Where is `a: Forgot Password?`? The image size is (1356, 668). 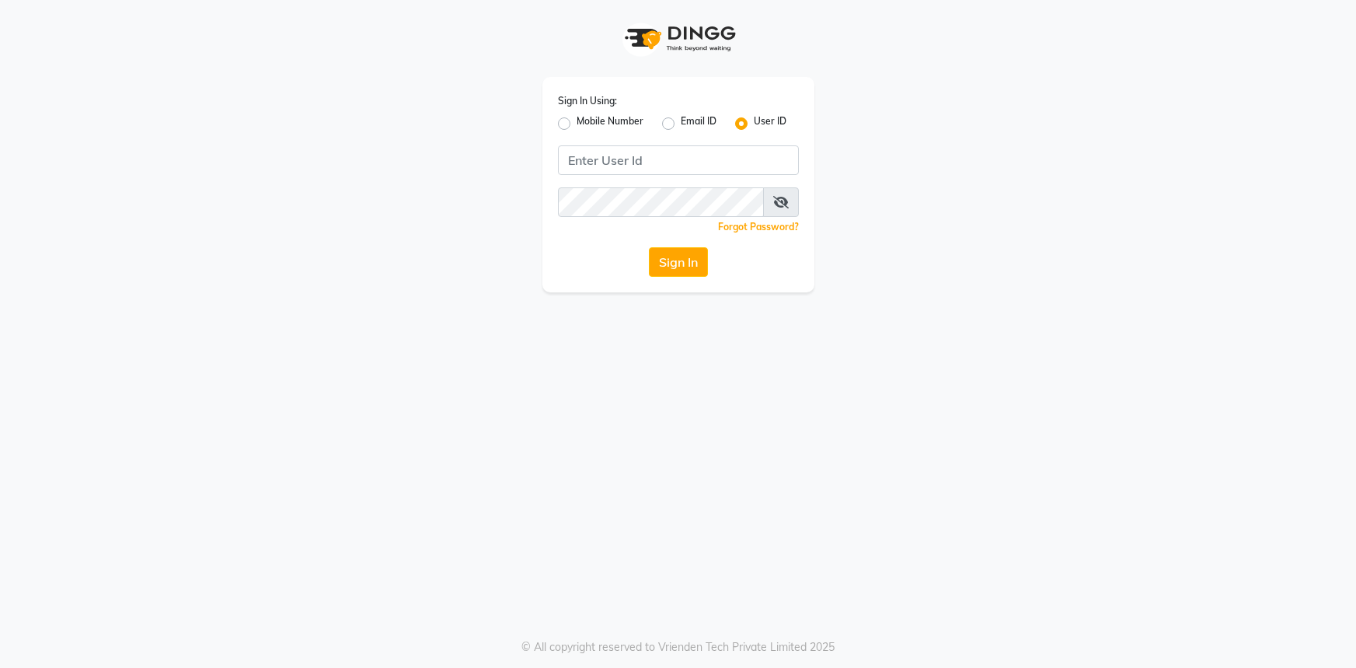
a: Forgot Password? is located at coordinates (759, 226).